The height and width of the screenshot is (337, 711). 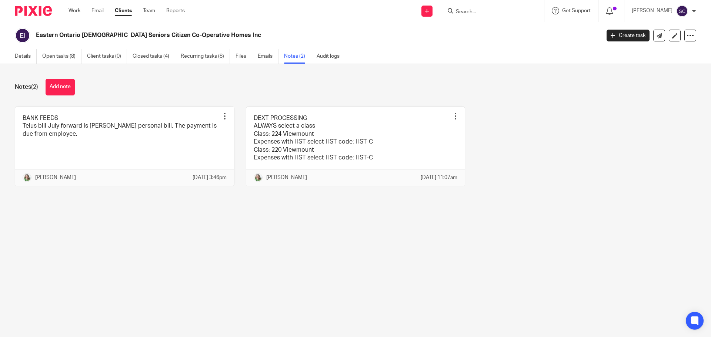 What do you see at coordinates (62, 56) in the screenshot?
I see `a: Open tasks (8)` at bounding box center [62, 56].